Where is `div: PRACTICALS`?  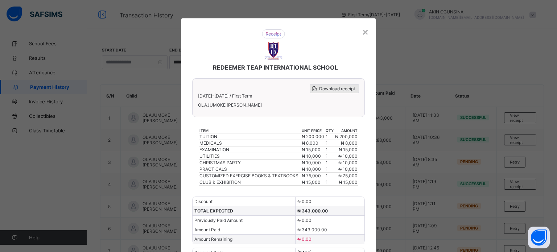 div: PRACTICALS is located at coordinates (250, 169).